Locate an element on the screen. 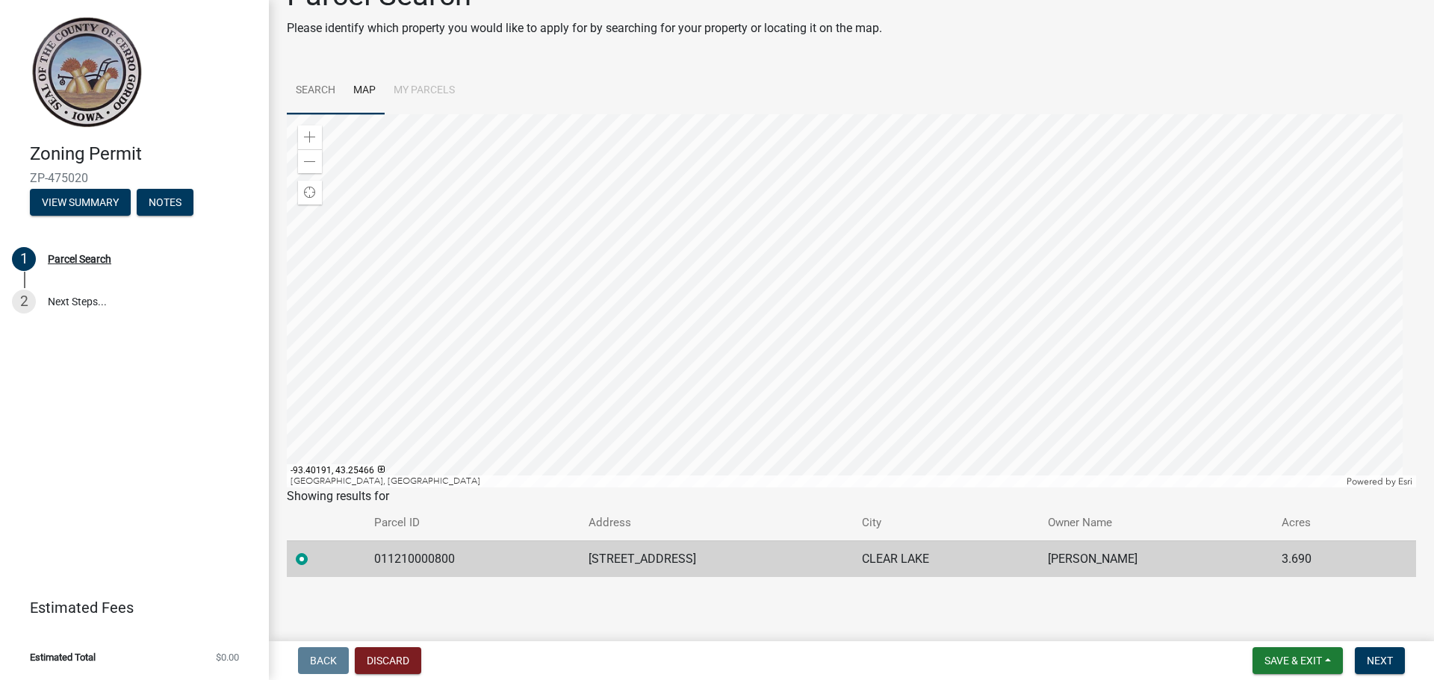 The width and height of the screenshot is (1434, 680). div: Powered by is located at coordinates (1379, 482).